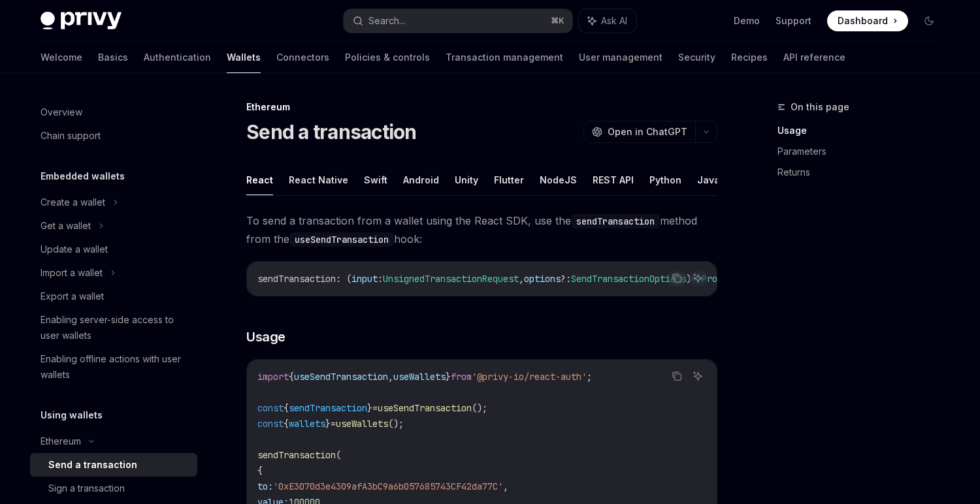  What do you see at coordinates (557, 21) in the screenshot?
I see `span: ⌘ K` at bounding box center [557, 21].